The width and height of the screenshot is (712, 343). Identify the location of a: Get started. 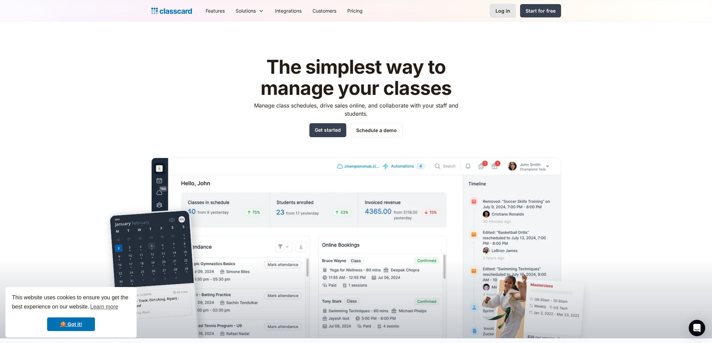
(328, 130).